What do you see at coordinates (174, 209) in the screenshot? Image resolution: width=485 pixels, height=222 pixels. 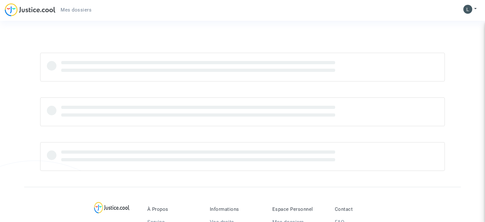 I see `p: À Propos` at bounding box center [174, 209].